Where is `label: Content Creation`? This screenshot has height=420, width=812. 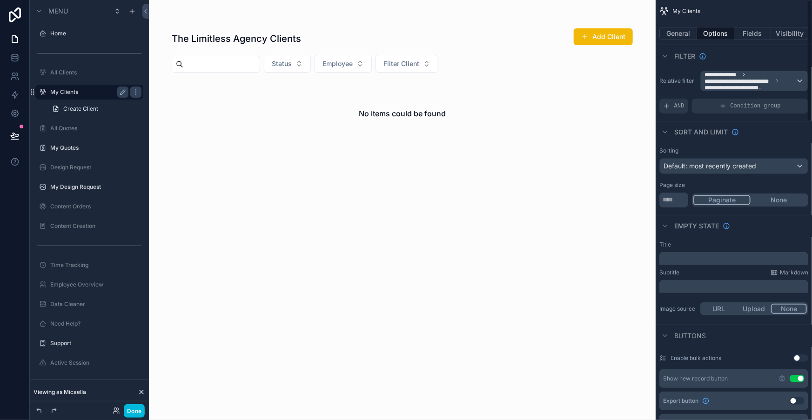
label: Content Creation is located at coordinates (94, 226).